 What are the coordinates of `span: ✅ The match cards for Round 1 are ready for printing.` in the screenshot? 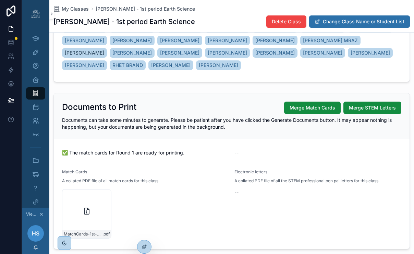 It's located at (145, 153).